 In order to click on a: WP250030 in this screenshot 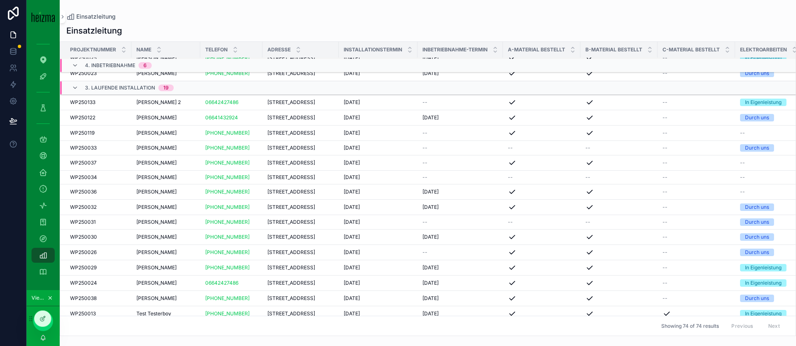, I will do `click(98, 237)`.